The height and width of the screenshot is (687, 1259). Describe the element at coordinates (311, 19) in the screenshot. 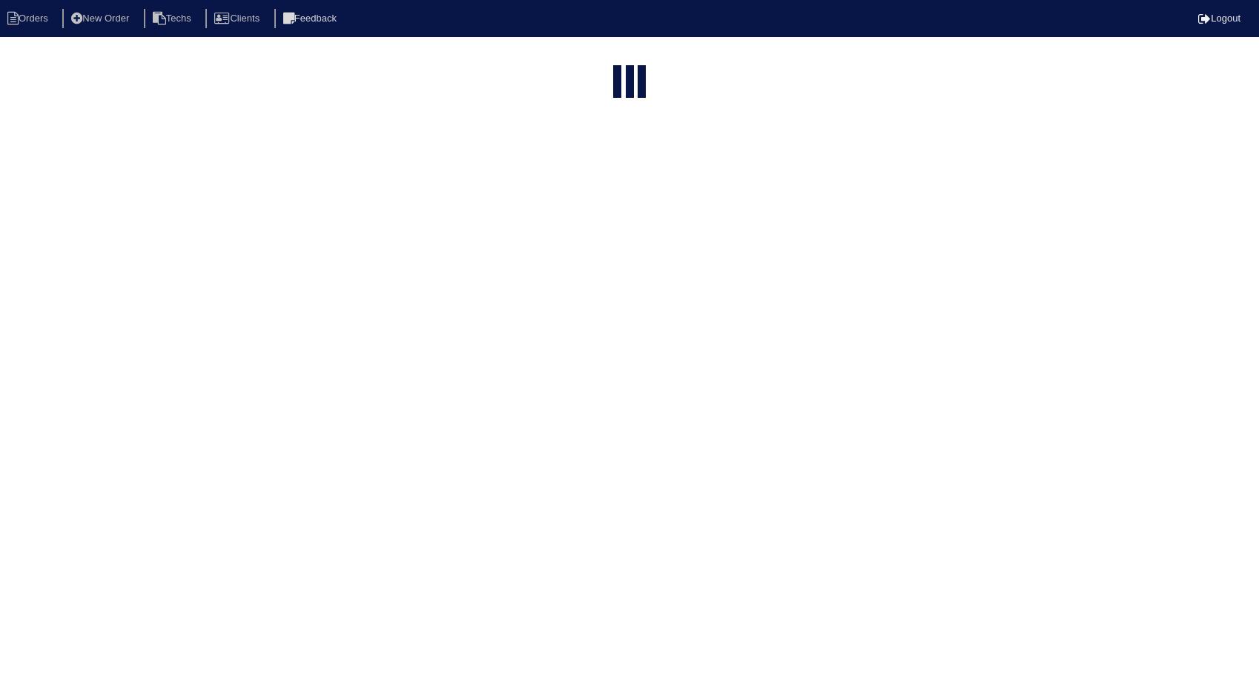

I see `li: Feedback` at that location.